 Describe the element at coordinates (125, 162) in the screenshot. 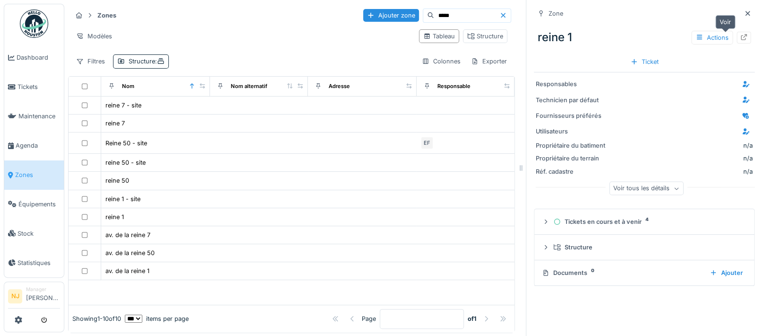

I see `div: reine 50 - site` at that location.